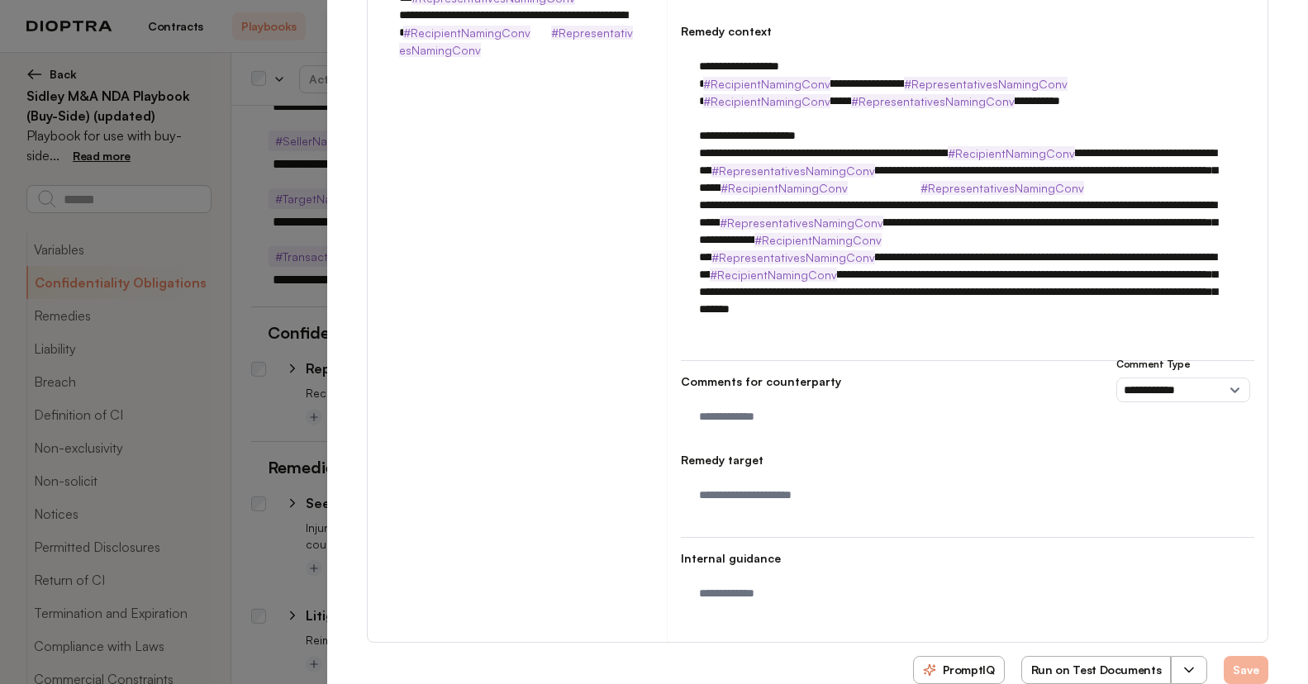  I want to click on h4: Remedy context, so click(968, 31).